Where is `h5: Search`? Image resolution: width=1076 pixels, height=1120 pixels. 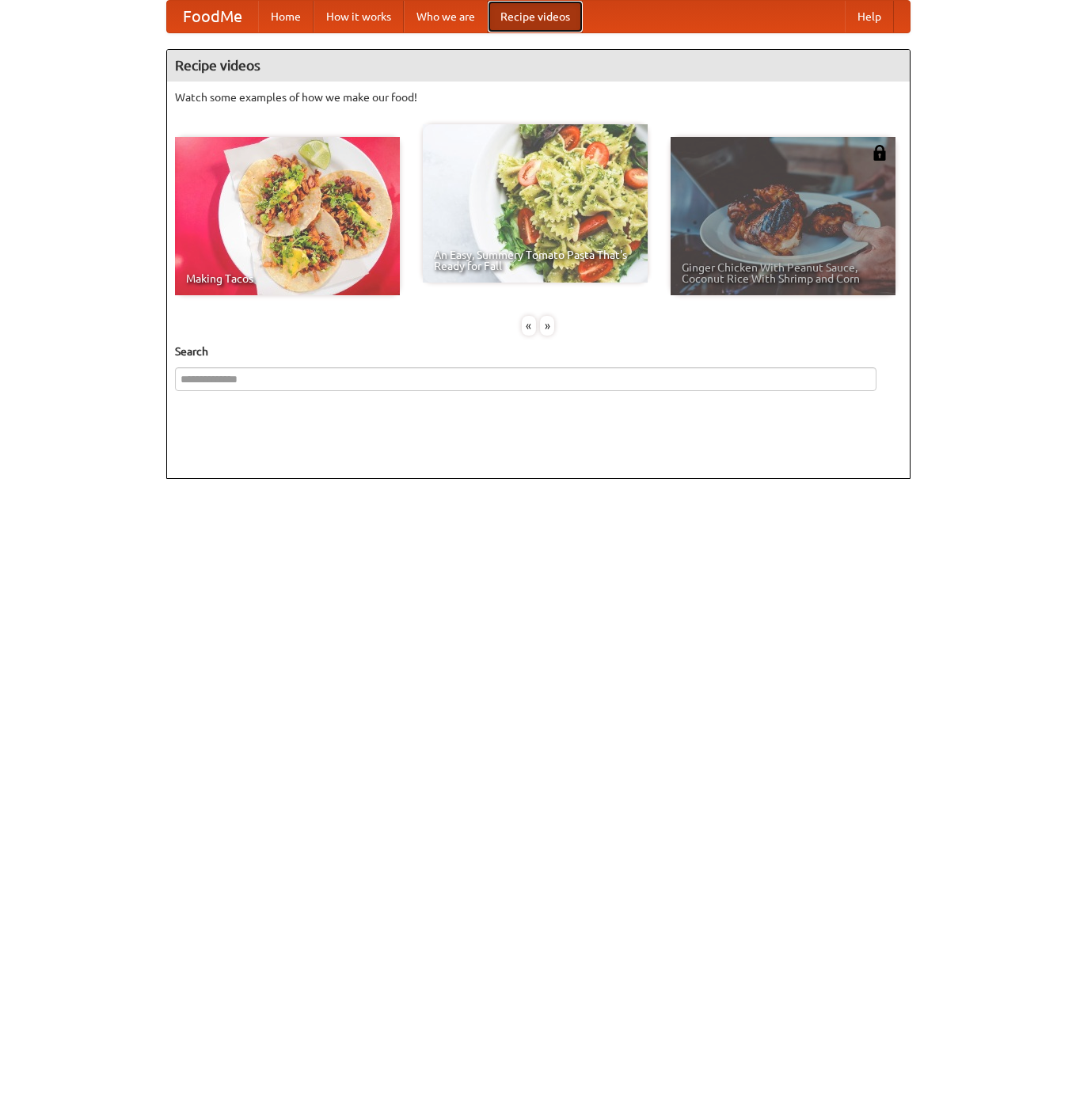
h5: Search is located at coordinates (538, 351).